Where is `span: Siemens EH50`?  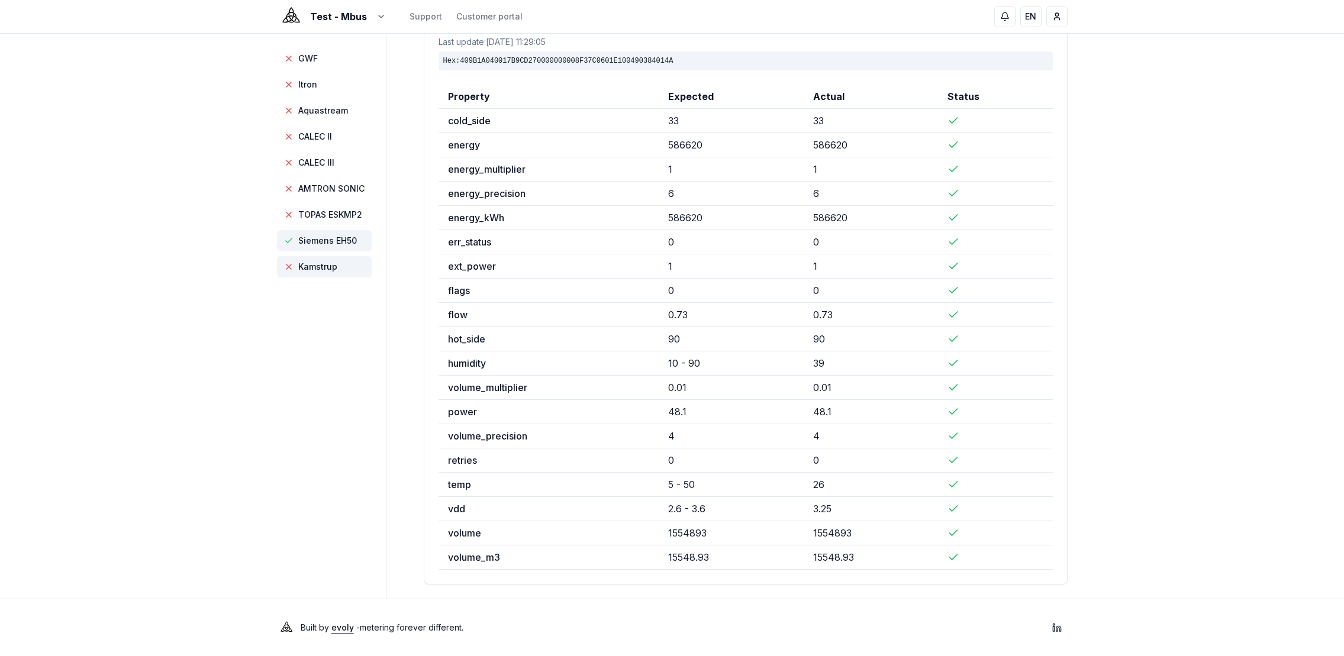
span: Siemens EH50 is located at coordinates (327, 241).